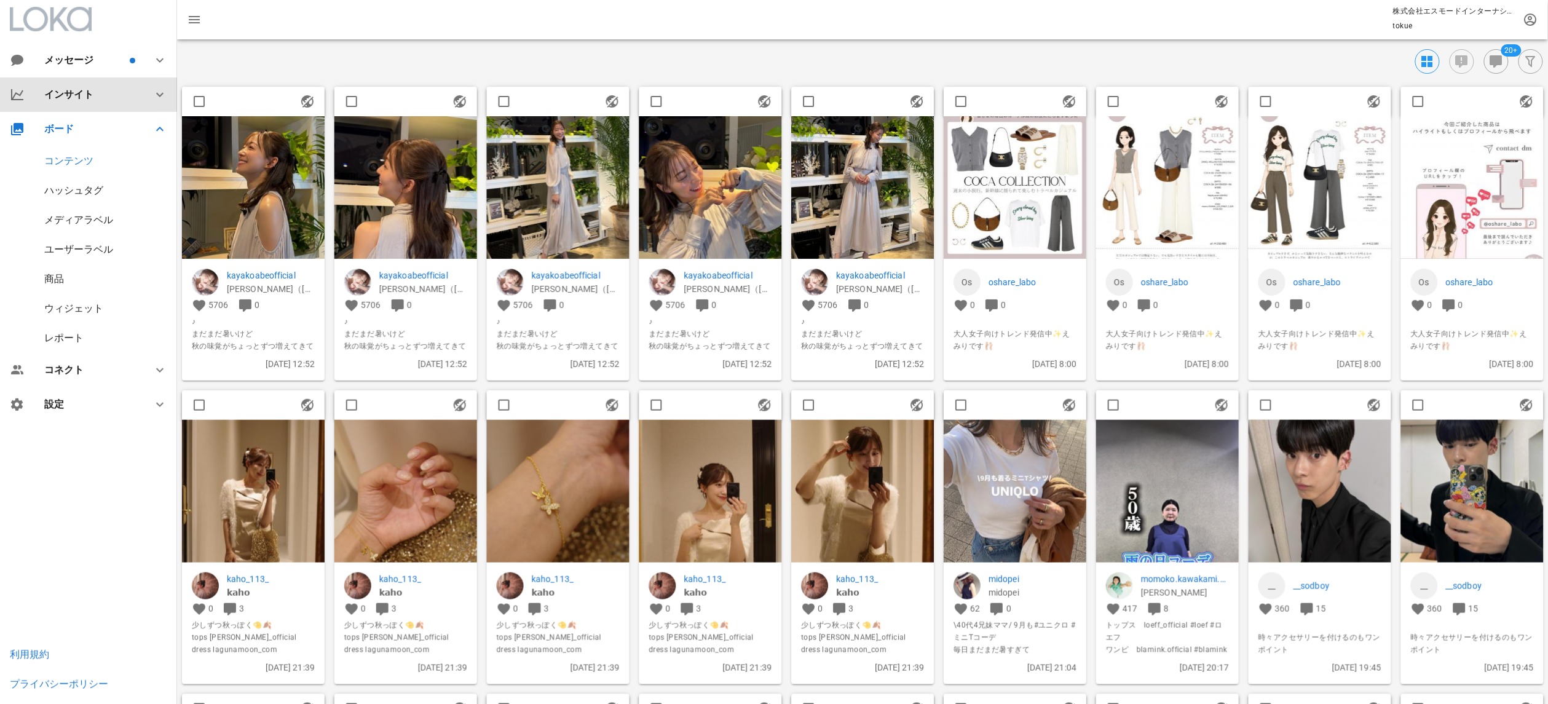 The image size is (1548, 704). What do you see at coordinates (1473, 609) in the screenshot?
I see `span: 15` at bounding box center [1473, 609].